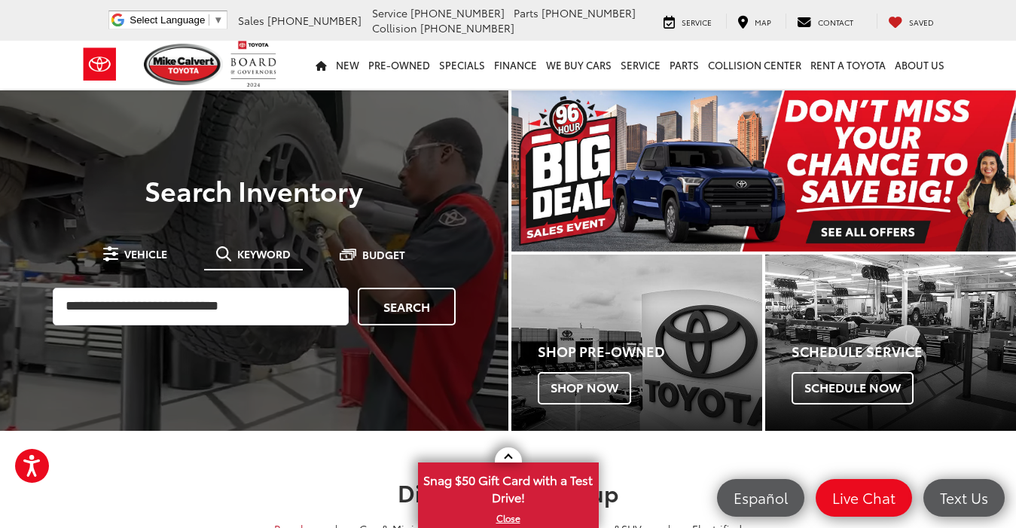 This screenshot has height=528, width=1016. Describe the element at coordinates (637, 342) in the screenshot. I see `a: Shop Pre-Owned Shop Now` at that location.